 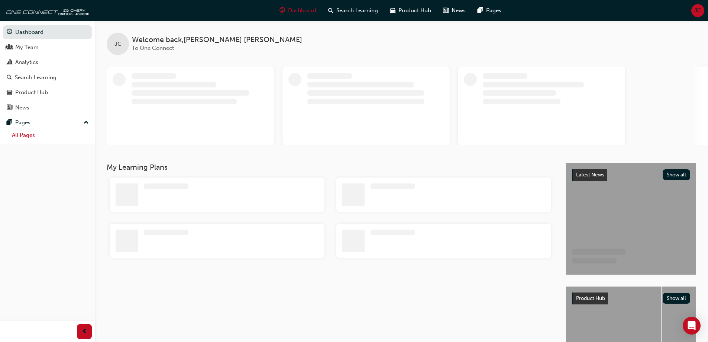 I want to click on div: Analytics, so click(x=27, y=62).